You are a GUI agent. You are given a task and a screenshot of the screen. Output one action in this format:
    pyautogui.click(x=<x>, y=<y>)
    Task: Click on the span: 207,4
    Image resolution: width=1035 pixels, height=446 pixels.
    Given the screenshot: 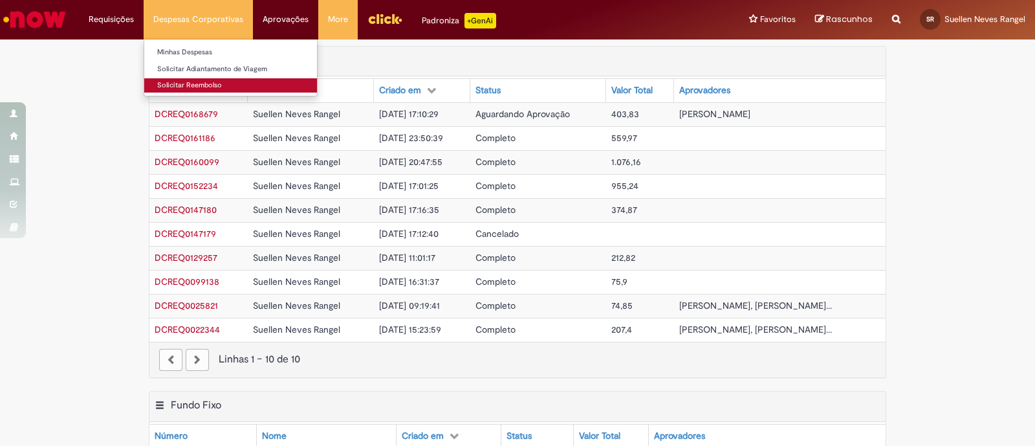 What is the action you would take?
    pyautogui.click(x=622, y=329)
    